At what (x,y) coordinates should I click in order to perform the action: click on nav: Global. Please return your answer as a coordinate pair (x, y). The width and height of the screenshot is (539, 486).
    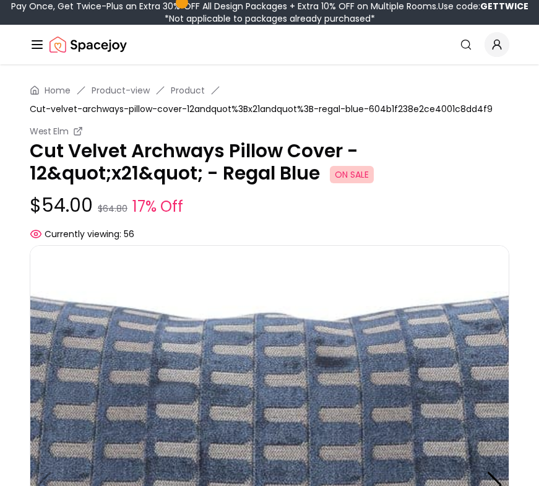
    Looking at the image, I should click on (269, 45).